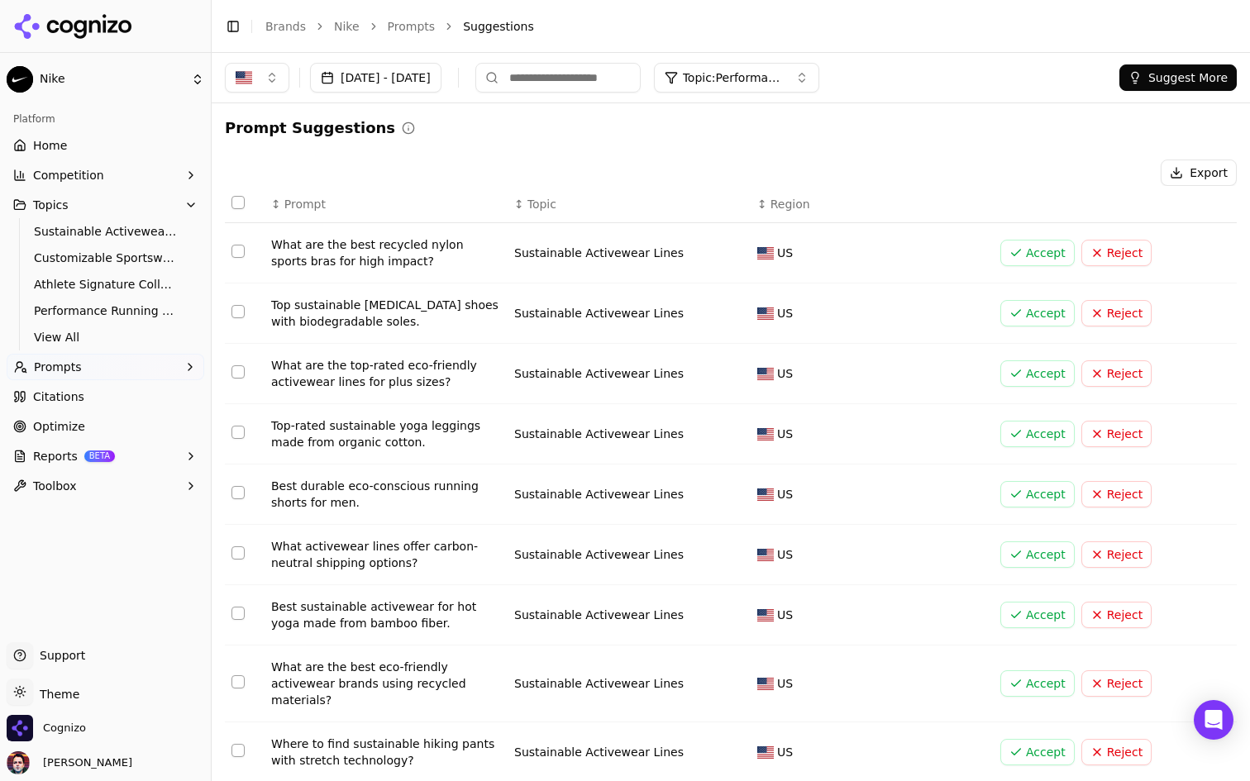  What do you see at coordinates (238, 312) in the screenshot?
I see `button: Select row 2` at bounding box center [238, 312].